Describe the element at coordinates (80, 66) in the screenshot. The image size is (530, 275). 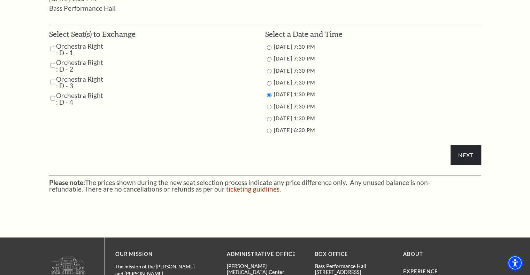
I see `label: Orchestra Right : D - 2` at that location.